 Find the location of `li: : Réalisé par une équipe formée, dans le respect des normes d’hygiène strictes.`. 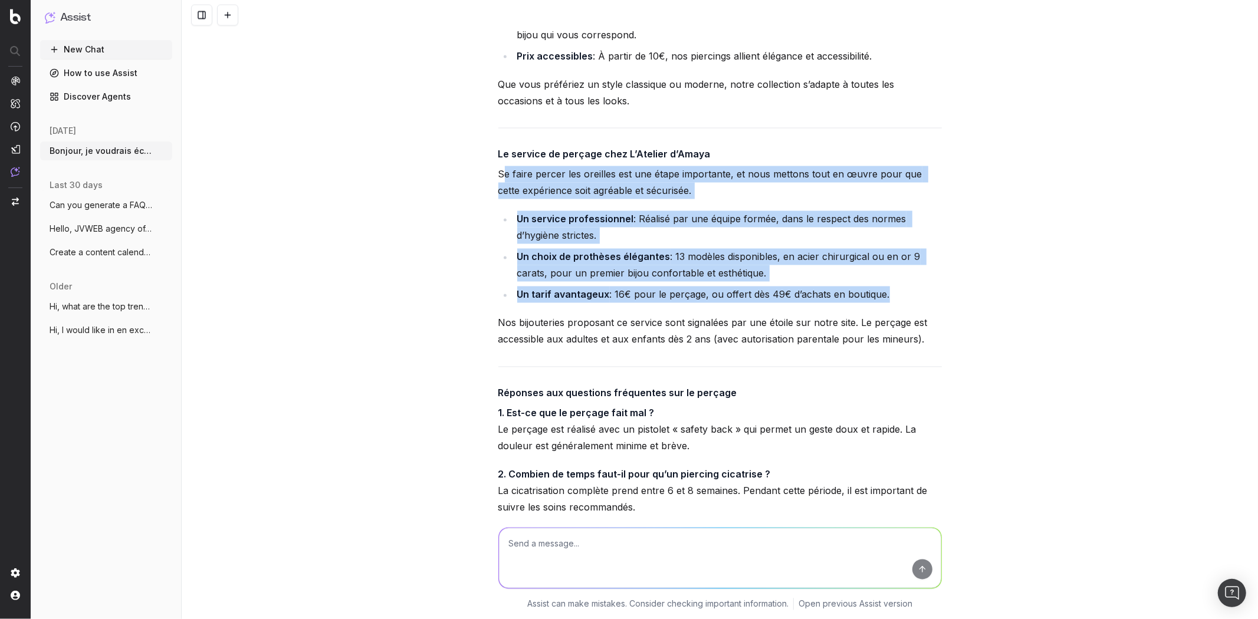

li: : Réalisé par une équipe formée, dans le respect des normes d’hygiène strictes. is located at coordinates (728, 228).